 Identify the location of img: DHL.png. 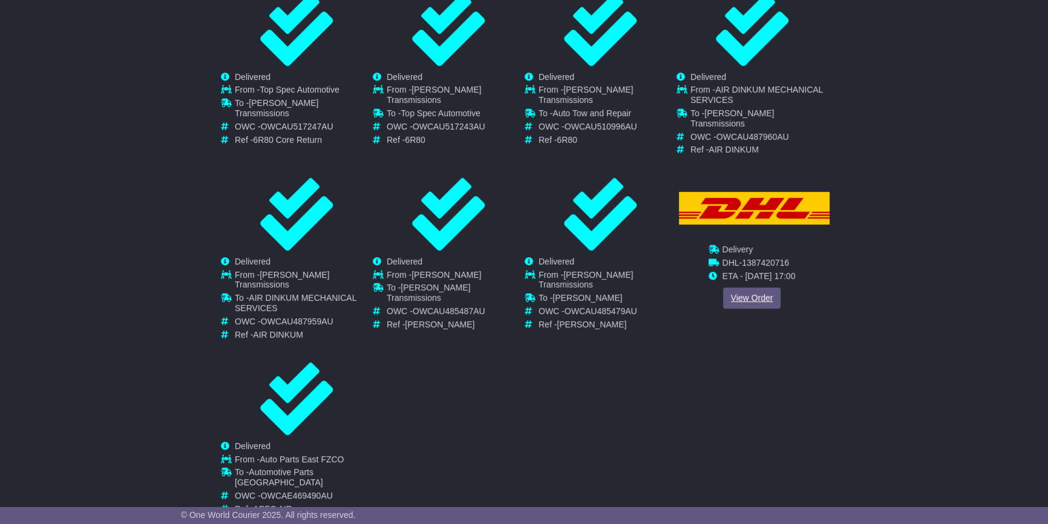
(754, 207).